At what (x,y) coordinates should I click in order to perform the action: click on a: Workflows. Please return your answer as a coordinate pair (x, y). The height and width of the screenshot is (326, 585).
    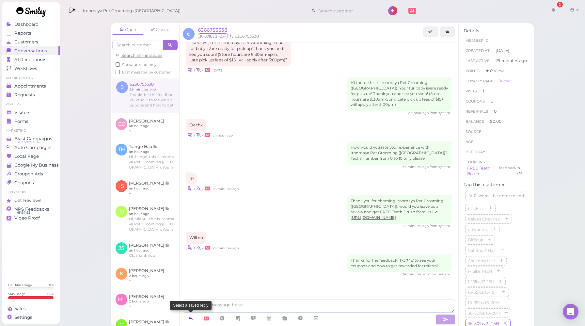
    Looking at the image, I should click on (31, 68).